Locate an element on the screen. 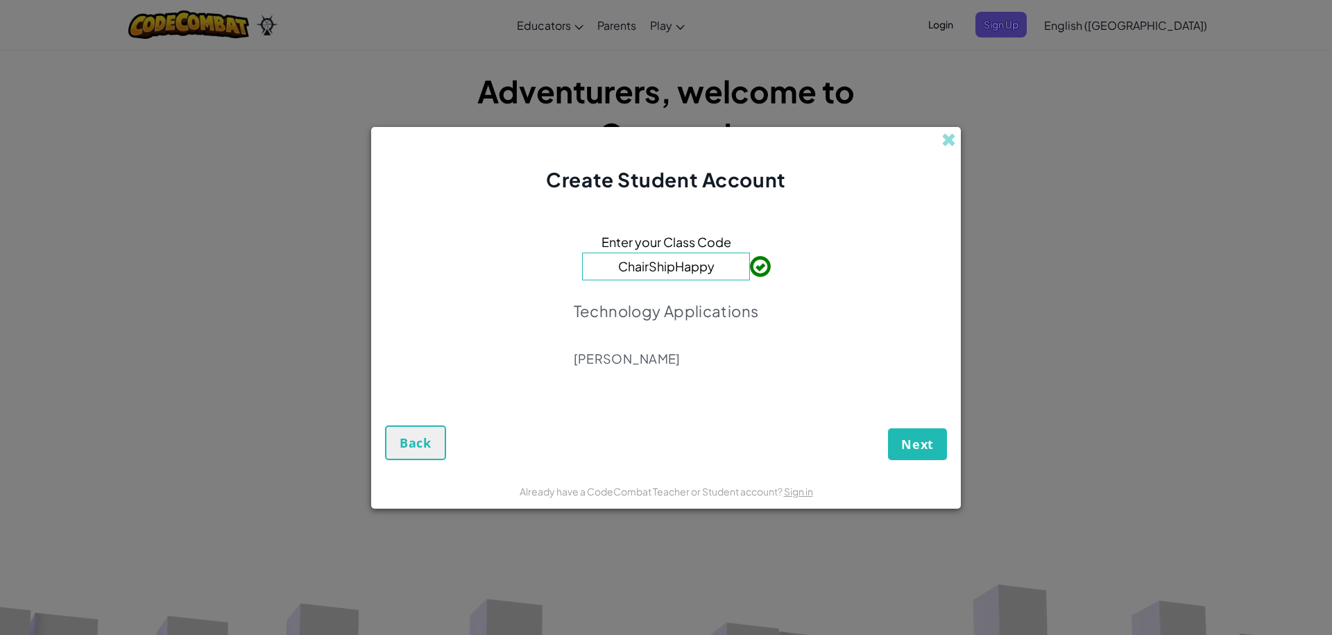 This screenshot has height=635, width=1332. span: Enter your Class Code is located at coordinates (666, 242).